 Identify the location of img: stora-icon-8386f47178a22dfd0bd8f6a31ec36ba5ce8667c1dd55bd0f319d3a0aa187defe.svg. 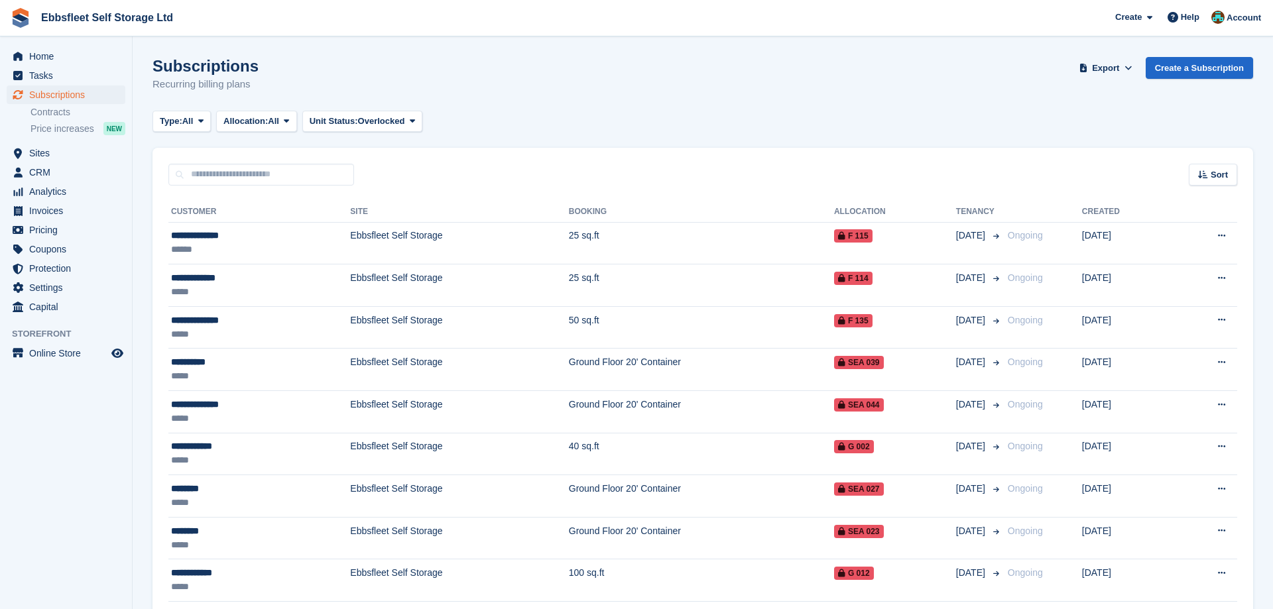
(21, 18).